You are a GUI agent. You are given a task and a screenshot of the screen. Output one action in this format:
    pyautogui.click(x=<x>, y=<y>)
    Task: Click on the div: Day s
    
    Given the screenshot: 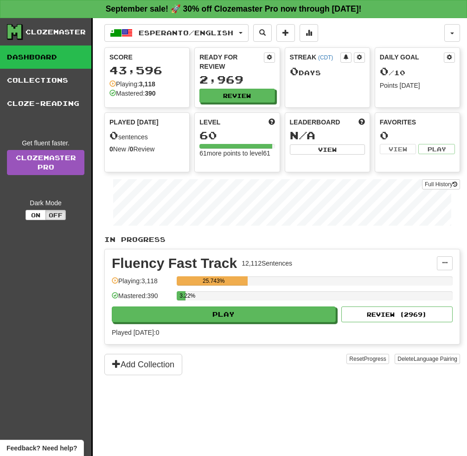 What is the action you would take?
    pyautogui.click(x=328, y=71)
    